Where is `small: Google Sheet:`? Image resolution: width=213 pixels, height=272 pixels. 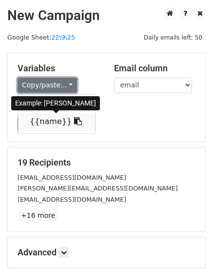
small: Google Sheet: is located at coordinates (41, 37).